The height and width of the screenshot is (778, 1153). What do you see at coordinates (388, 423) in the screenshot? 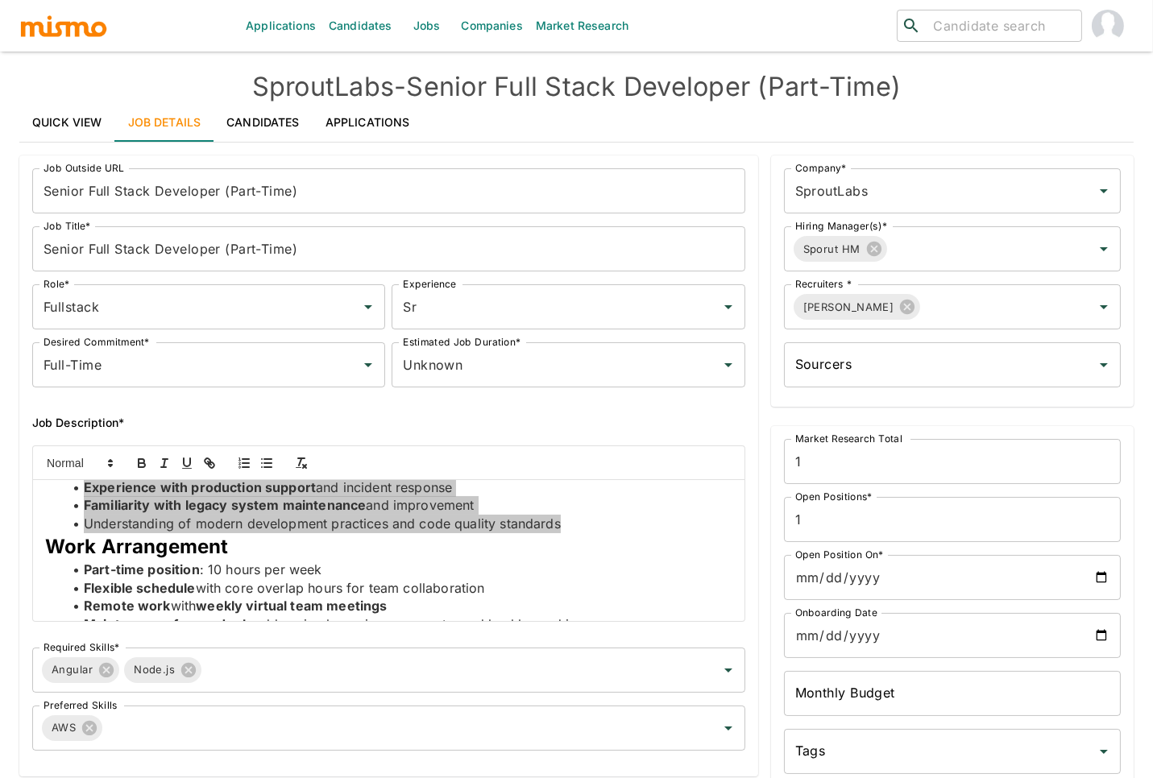
I see `h6: Job Description*` at bounding box center [388, 423].